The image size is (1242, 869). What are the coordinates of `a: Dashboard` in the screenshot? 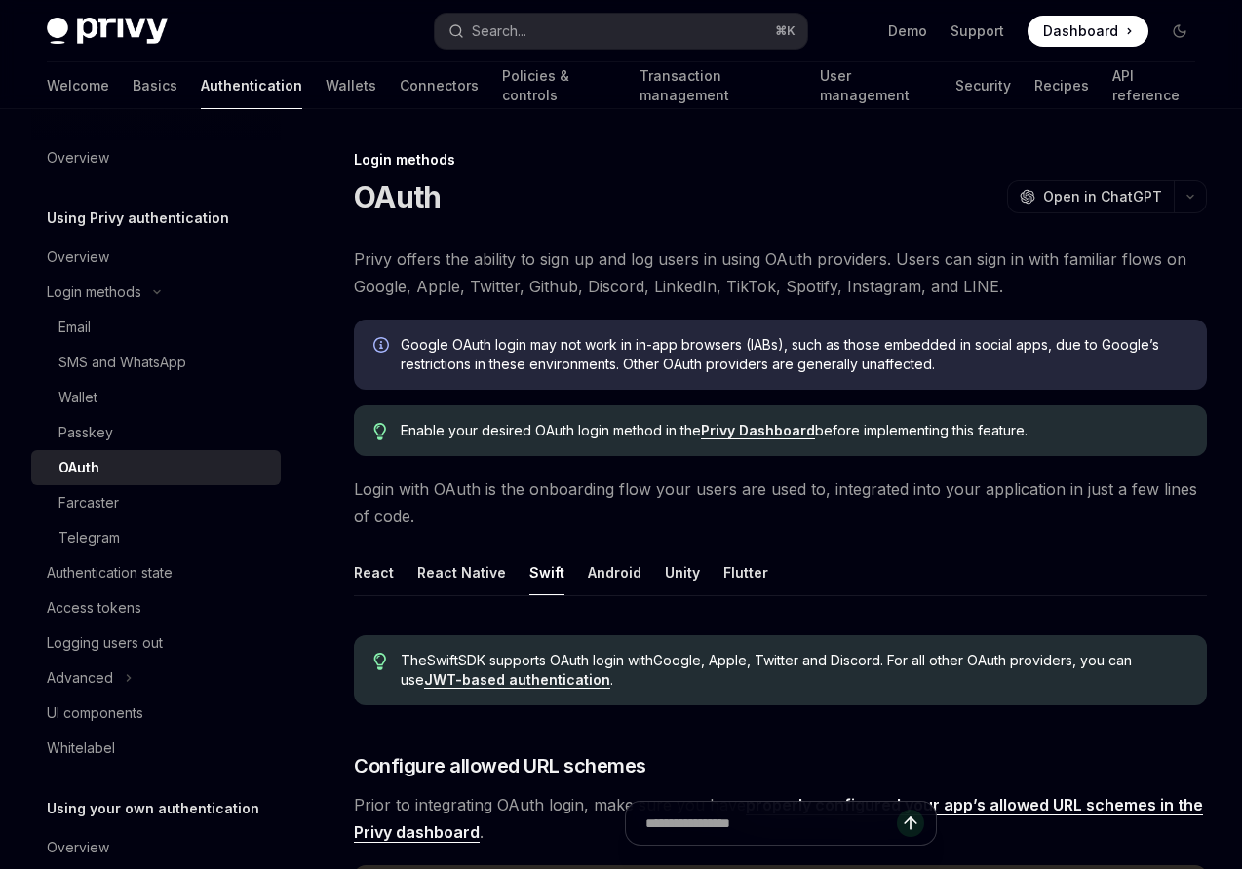 It's located at (1088, 31).